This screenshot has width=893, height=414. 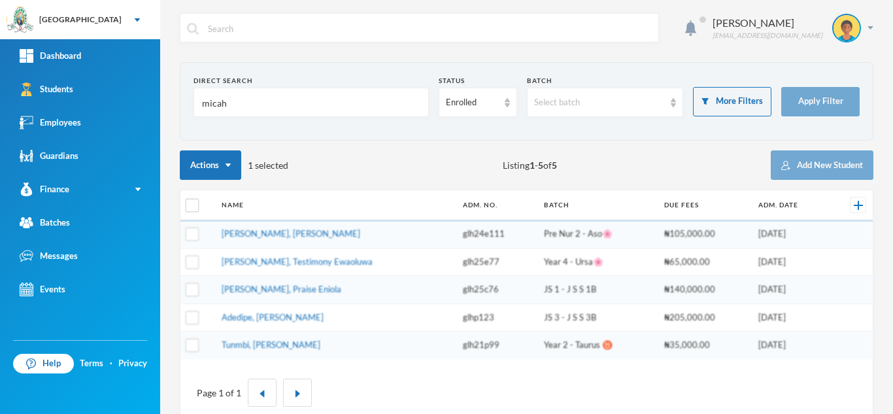 I want to click on td: glhp123, so click(x=497, y=317).